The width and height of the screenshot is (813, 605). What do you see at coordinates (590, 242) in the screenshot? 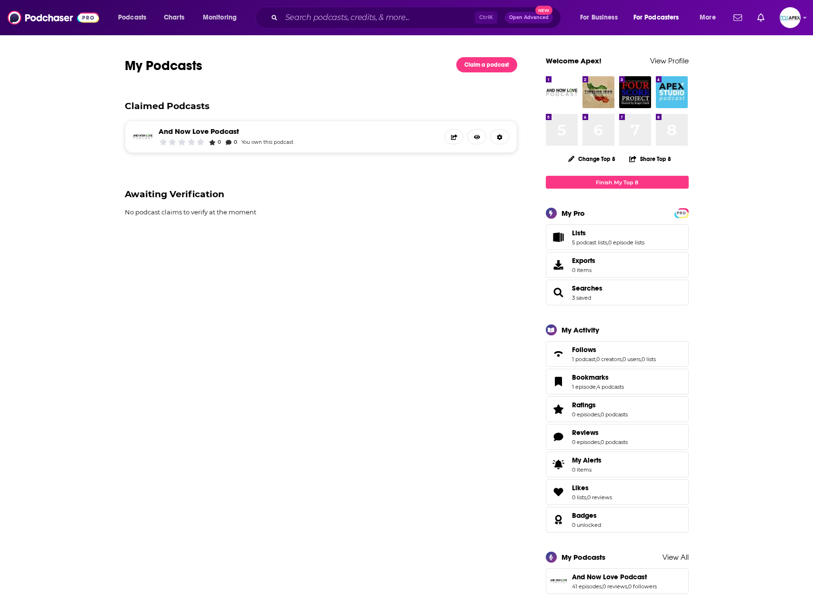
I see `a: 5 podcast lists` at bounding box center [590, 242].